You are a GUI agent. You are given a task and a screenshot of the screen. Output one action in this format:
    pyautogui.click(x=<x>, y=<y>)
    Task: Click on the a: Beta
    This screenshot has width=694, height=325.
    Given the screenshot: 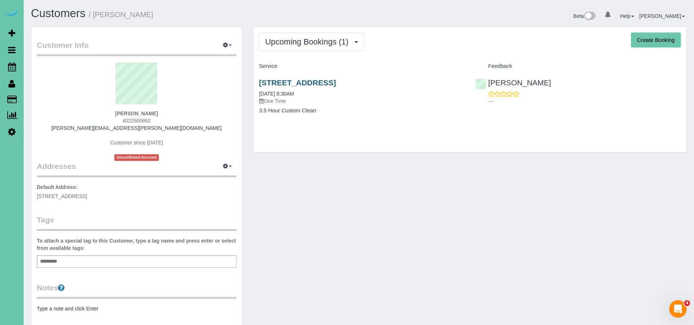 What is the action you would take?
    pyautogui.click(x=585, y=16)
    